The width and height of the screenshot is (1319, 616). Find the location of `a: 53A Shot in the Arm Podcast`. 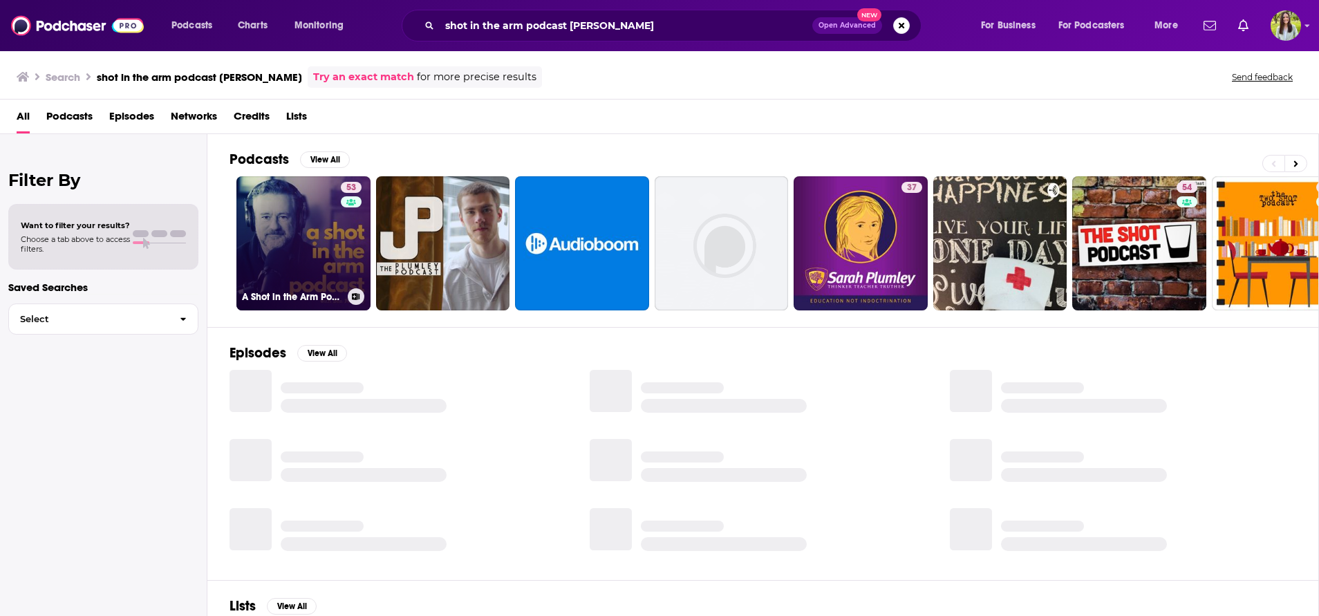

a: 53A Shot in the Arm Podcast is located at coordinates (303, 243).